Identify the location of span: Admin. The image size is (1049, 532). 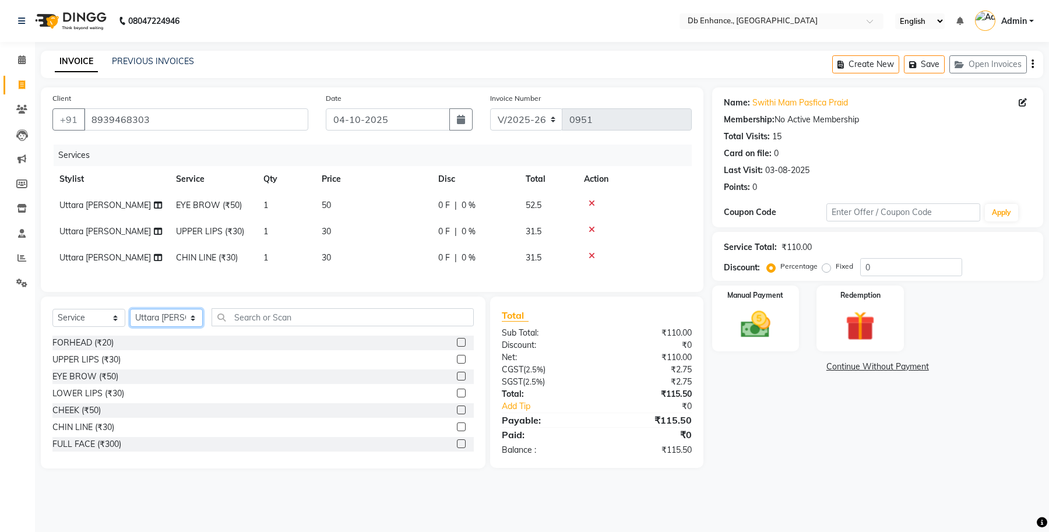
(1014, 21).